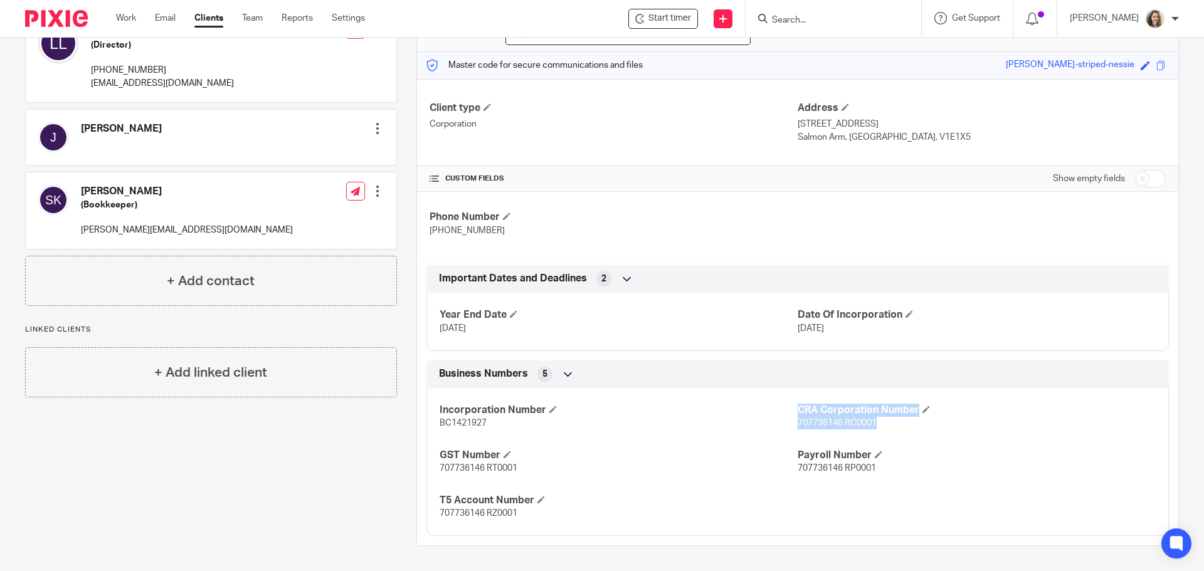  Describe the element at coordinates (618, 315) in the screenshot. I see `h4: Year End Date` at that location.